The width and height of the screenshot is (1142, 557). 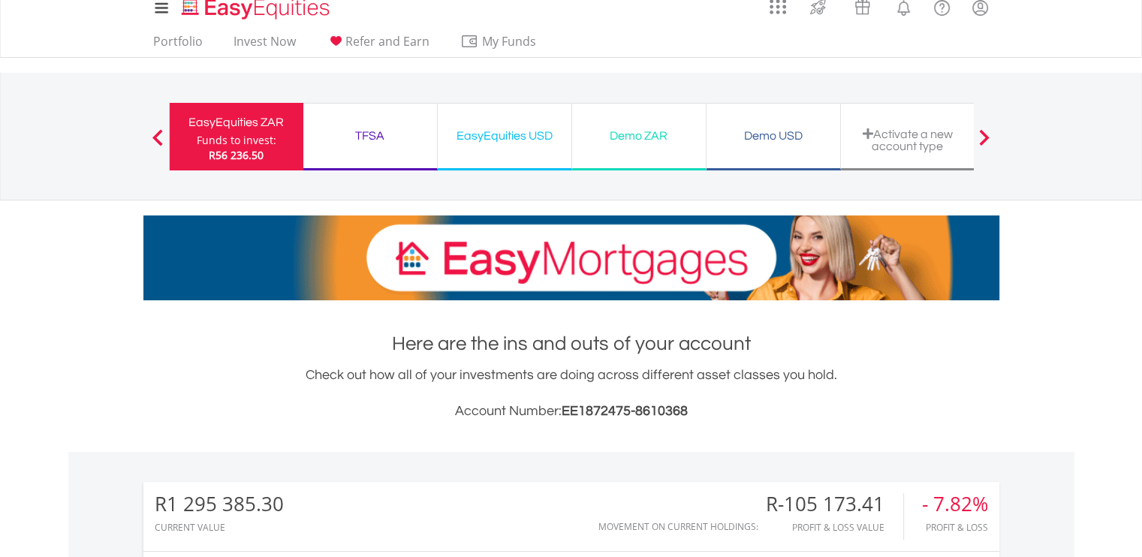 What do you see at coordinates (264, 45) in the screenshot?
I see `a: Invest Now` at bounding box center [264, 45].